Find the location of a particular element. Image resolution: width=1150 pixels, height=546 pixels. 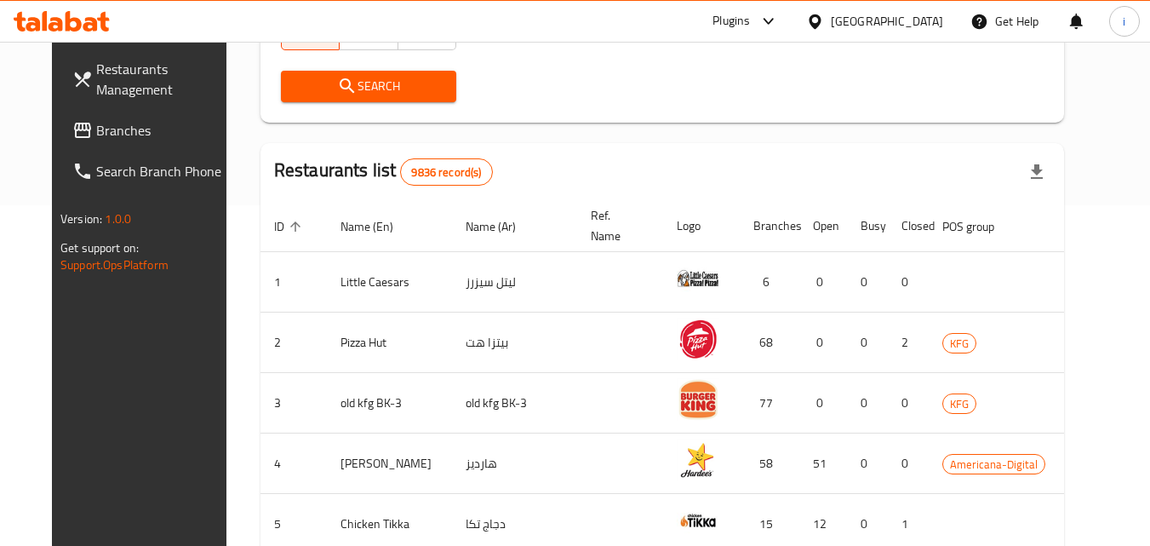

img: Little Caesars is located at coordinates (698, 278).